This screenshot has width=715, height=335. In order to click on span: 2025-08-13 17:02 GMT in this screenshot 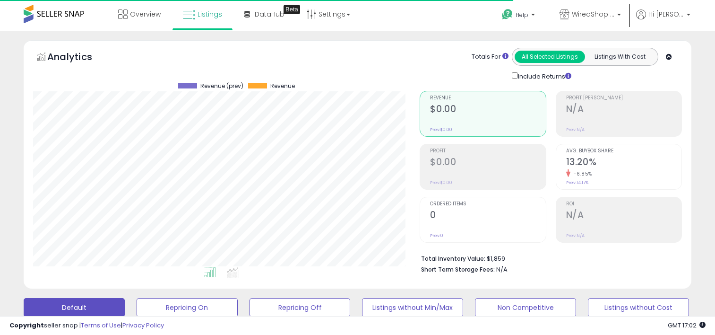, I will do `click(687, 325)`.